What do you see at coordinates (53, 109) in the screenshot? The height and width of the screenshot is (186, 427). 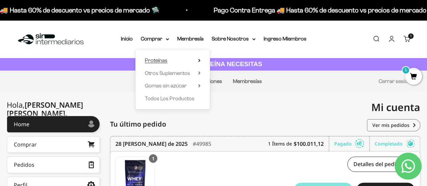 I see `div: Hola,` at bounding box center [53, 109].